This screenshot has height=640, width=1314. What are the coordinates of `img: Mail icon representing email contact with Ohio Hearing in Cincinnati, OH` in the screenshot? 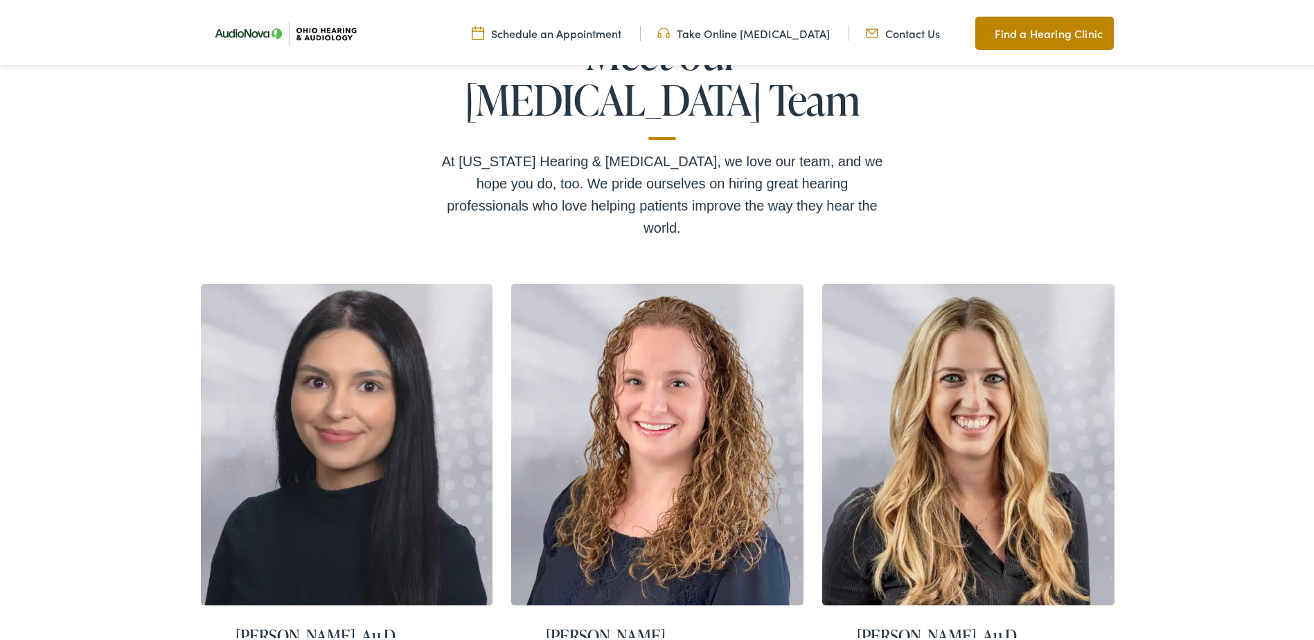 It's located at (872, 30).